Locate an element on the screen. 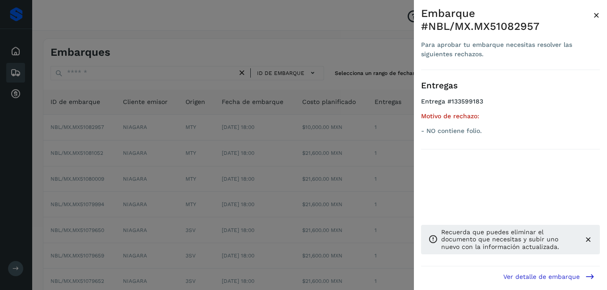  button: Close is located at coordinates (596, 15).